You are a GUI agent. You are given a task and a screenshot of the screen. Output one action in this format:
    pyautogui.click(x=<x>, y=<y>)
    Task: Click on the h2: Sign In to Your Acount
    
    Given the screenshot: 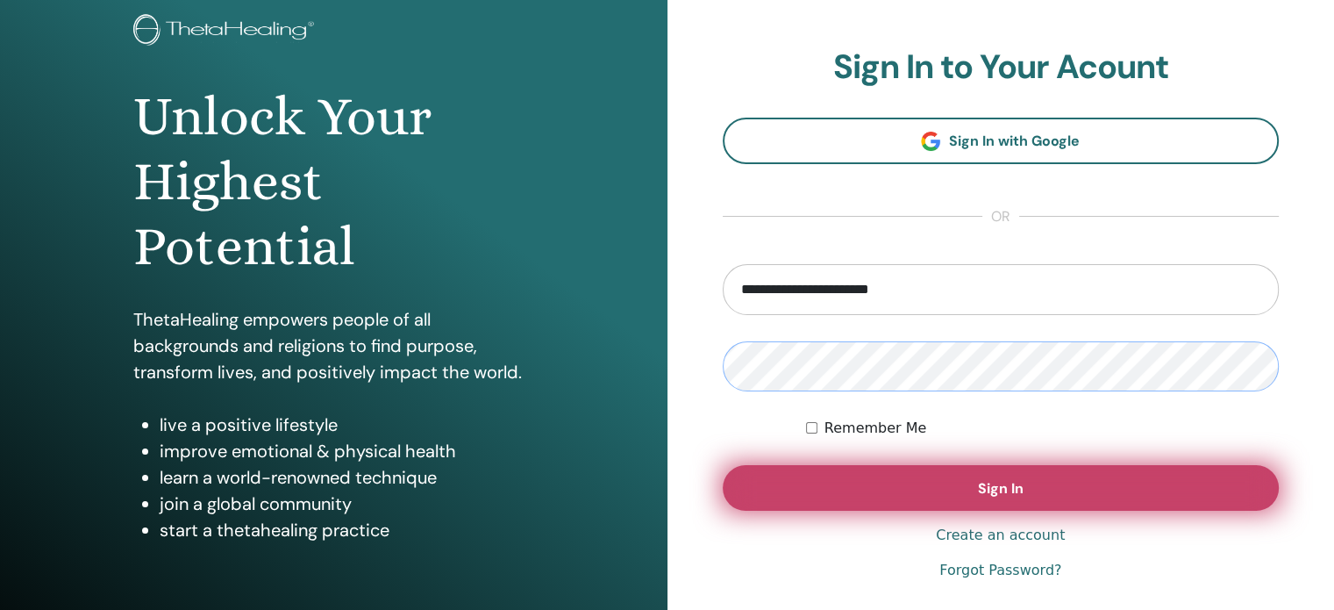 What is the action you would take?
    pyautogui.click(x=1001, y=68)
    